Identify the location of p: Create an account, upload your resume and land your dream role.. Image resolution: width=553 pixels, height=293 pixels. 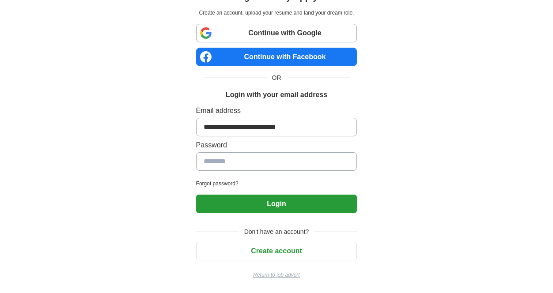
(277, 13).